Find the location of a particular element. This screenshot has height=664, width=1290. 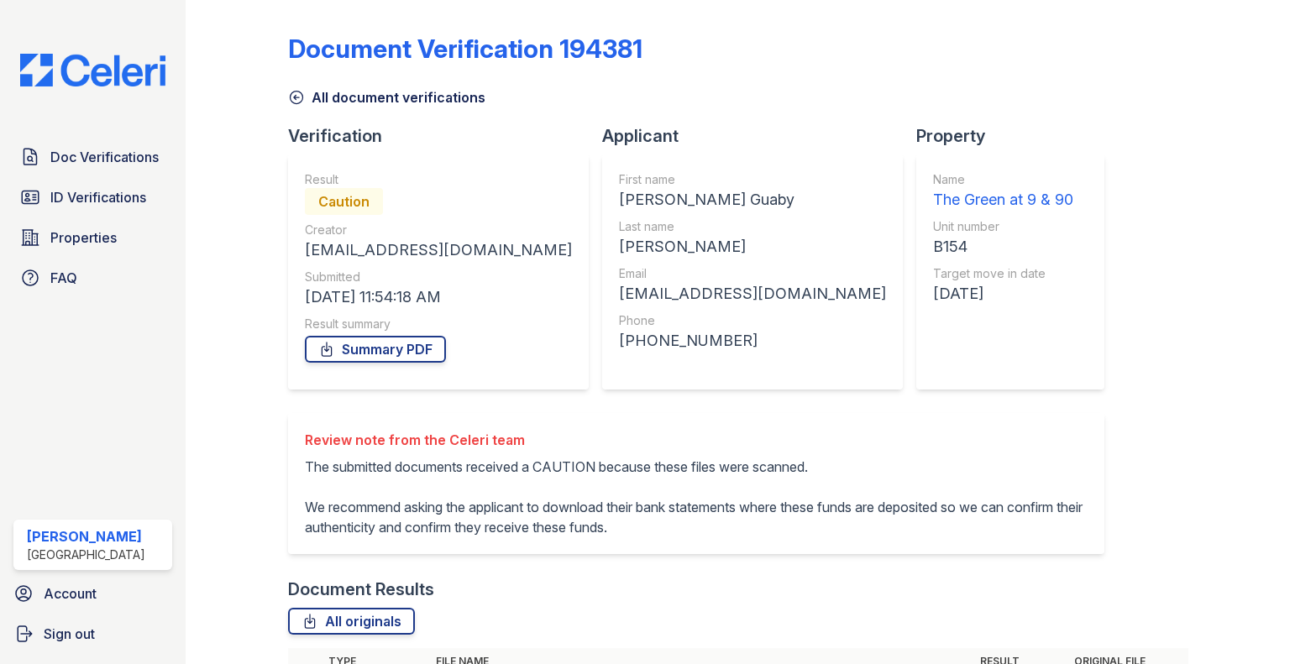

a: Name The Green at 9 & 90 is located at coordinates (1003, 191).